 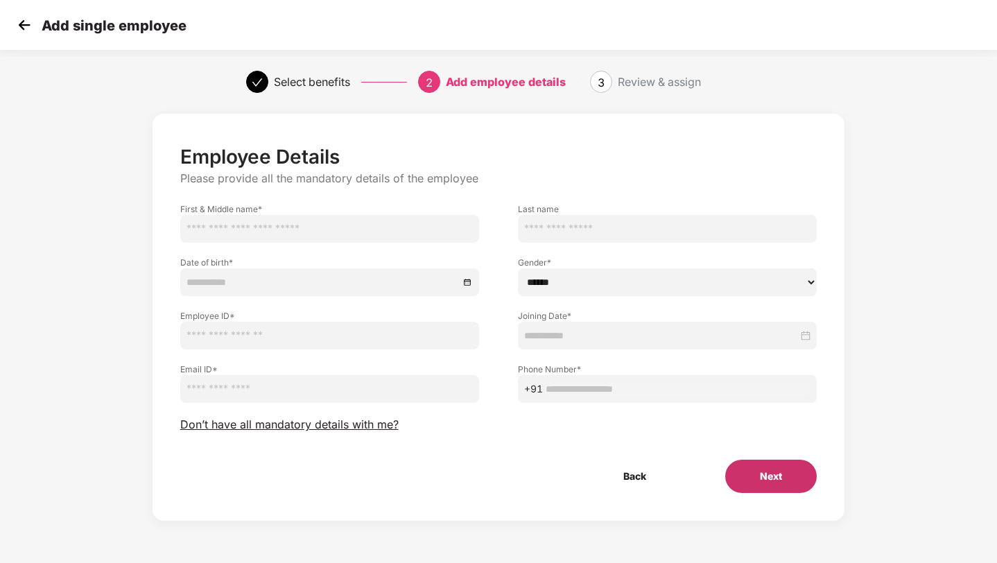 I want to click on label: Joining Date, so click(x=667, y=315).